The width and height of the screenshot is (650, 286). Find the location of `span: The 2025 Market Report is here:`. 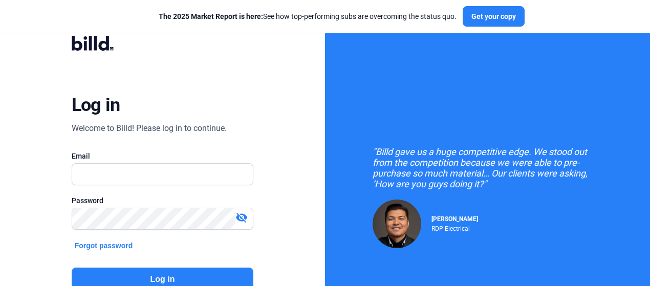

span: The 2025 Market Report is here: is located at coordinates (211, 16).